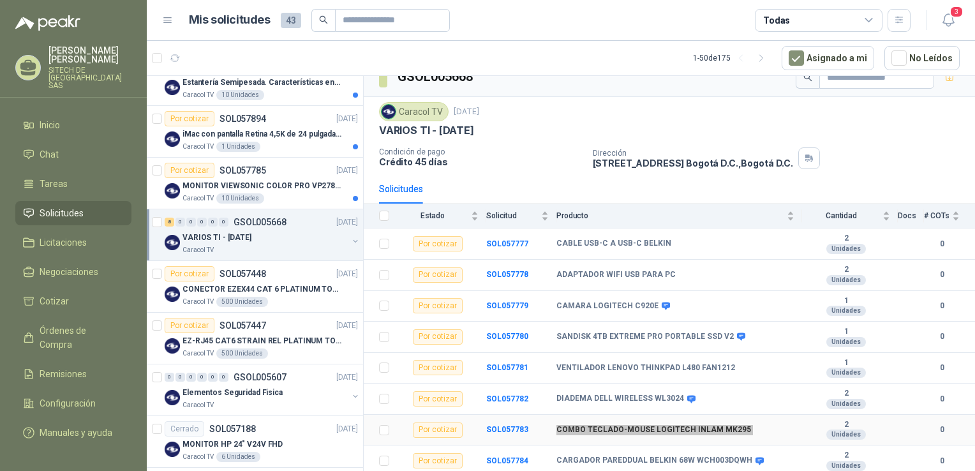  I want to click on b: CABLE USB-C A USB-C BELKIN, so click(614, 244).